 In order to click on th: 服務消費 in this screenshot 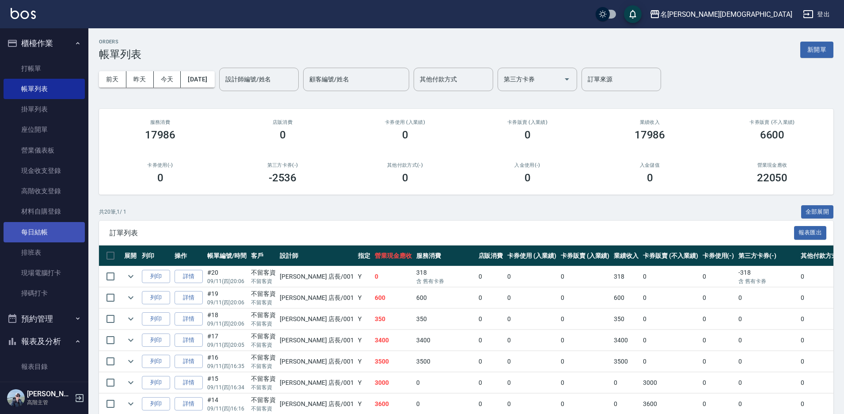, I will do `click(445, 255)`.